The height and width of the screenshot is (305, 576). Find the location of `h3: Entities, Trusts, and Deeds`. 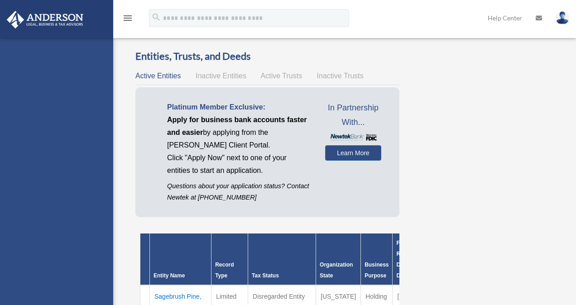

h3: Entities, Trusts, and Deeds is located at coordinates (267, 56).